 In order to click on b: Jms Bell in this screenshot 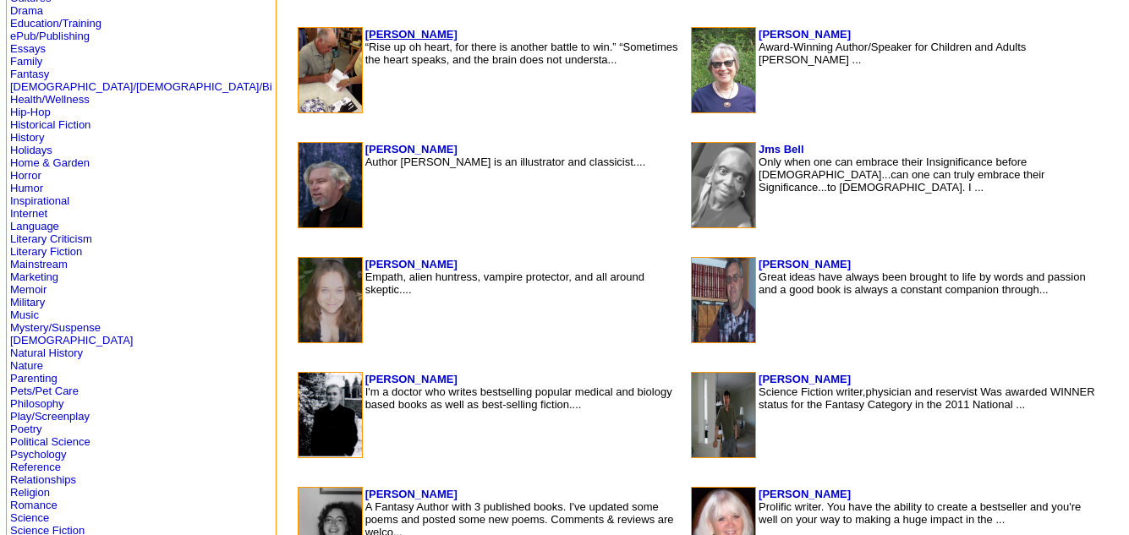, I will do `click(780, 149)`.